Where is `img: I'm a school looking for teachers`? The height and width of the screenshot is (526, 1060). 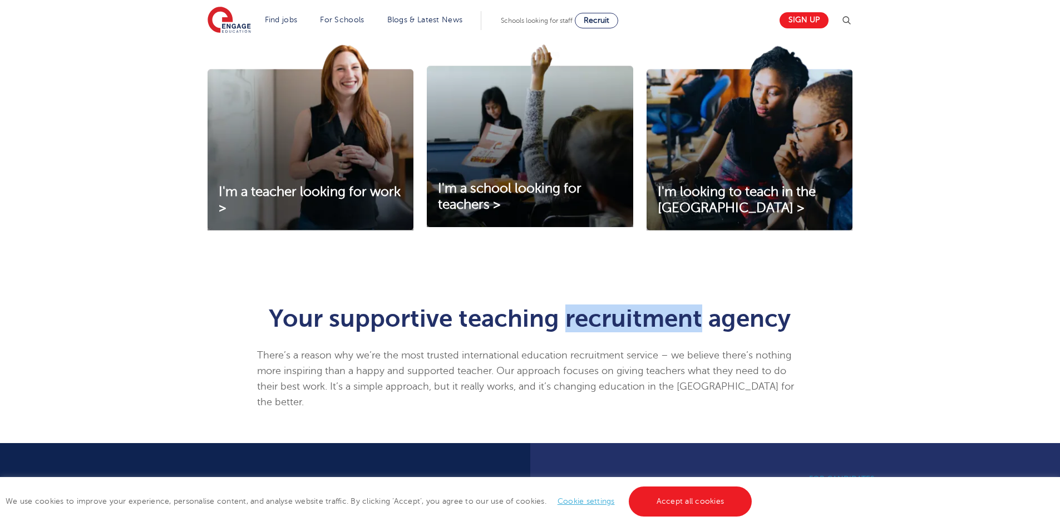 img: I'm a school looking for teachers is located at coordinates (530, 136).